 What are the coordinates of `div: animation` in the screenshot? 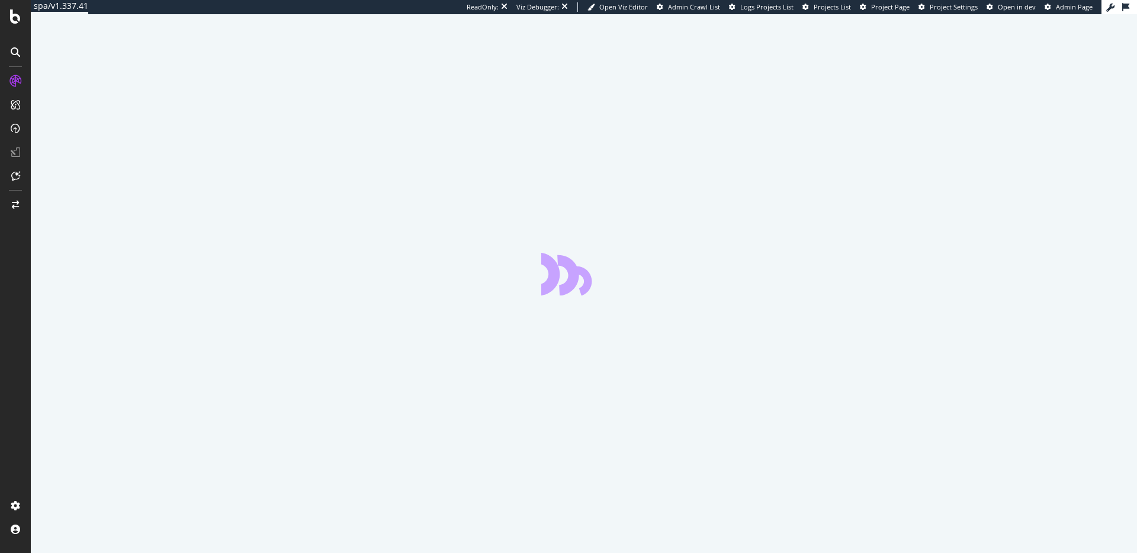 It's located at (584, 274).